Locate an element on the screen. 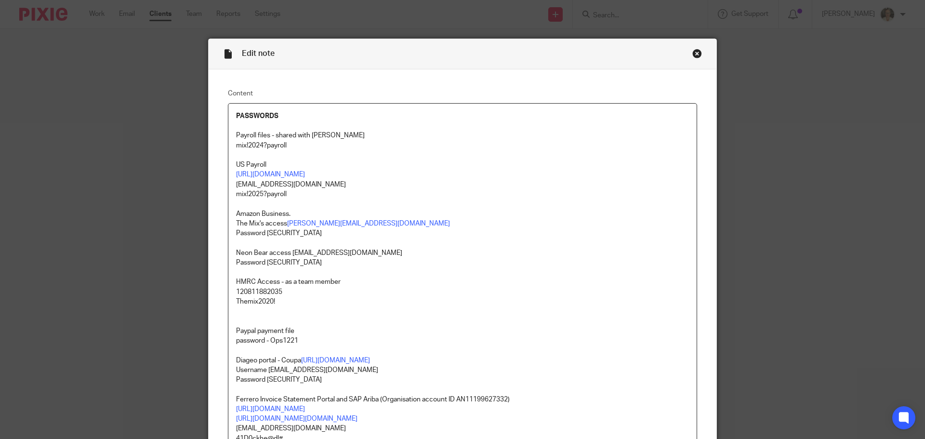 The width and height of the screenshot is (925, 439). p: US Payroll is located at coordinates (462, 165).